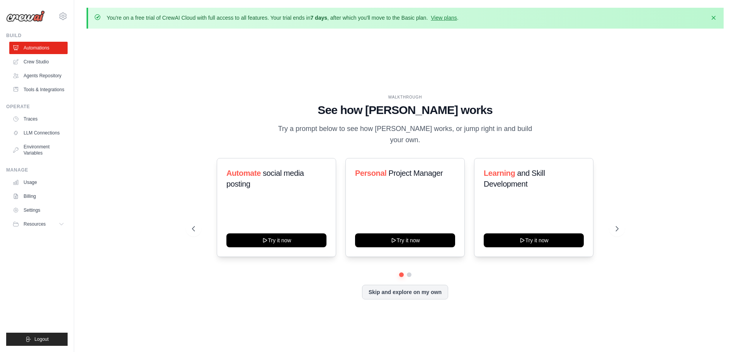  Describe the element at coordinates (265, 178) in the screenshot. I see `span: social media posting` at that location.